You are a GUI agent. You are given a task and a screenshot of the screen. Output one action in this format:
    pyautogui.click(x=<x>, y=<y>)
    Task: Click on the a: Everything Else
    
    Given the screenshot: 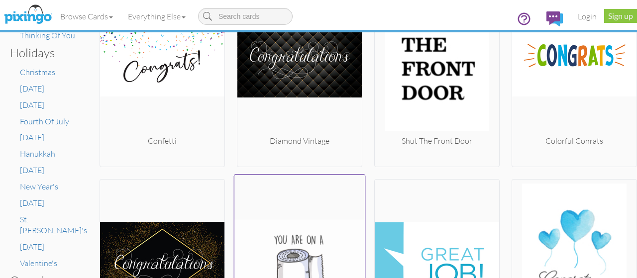 What is the action you would take?
    pyautogui.click(x=157, y=16)
    